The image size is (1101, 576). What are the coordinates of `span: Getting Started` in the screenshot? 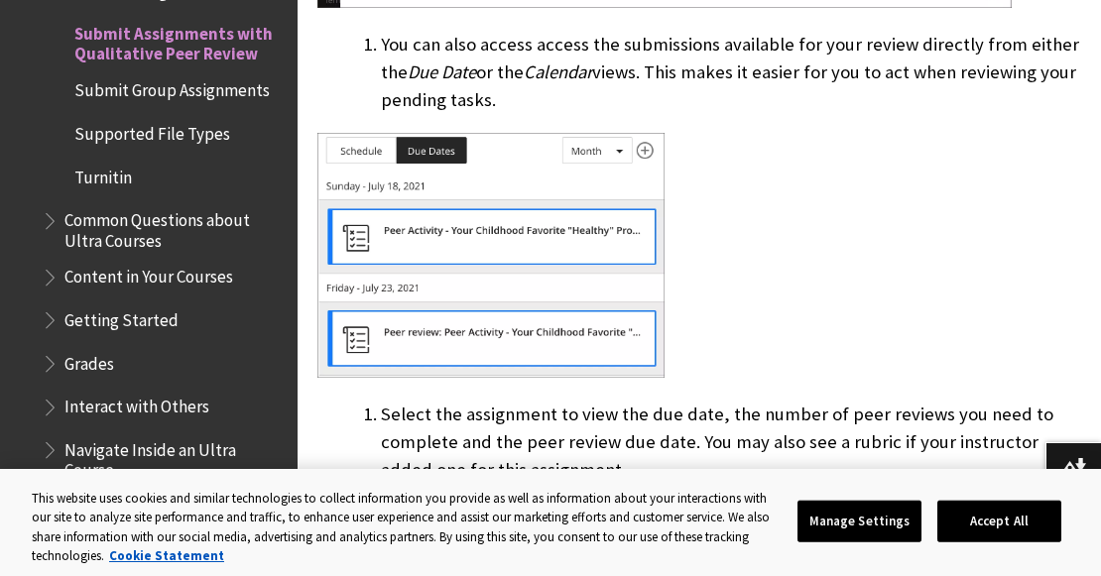 It's located at (121, 316).